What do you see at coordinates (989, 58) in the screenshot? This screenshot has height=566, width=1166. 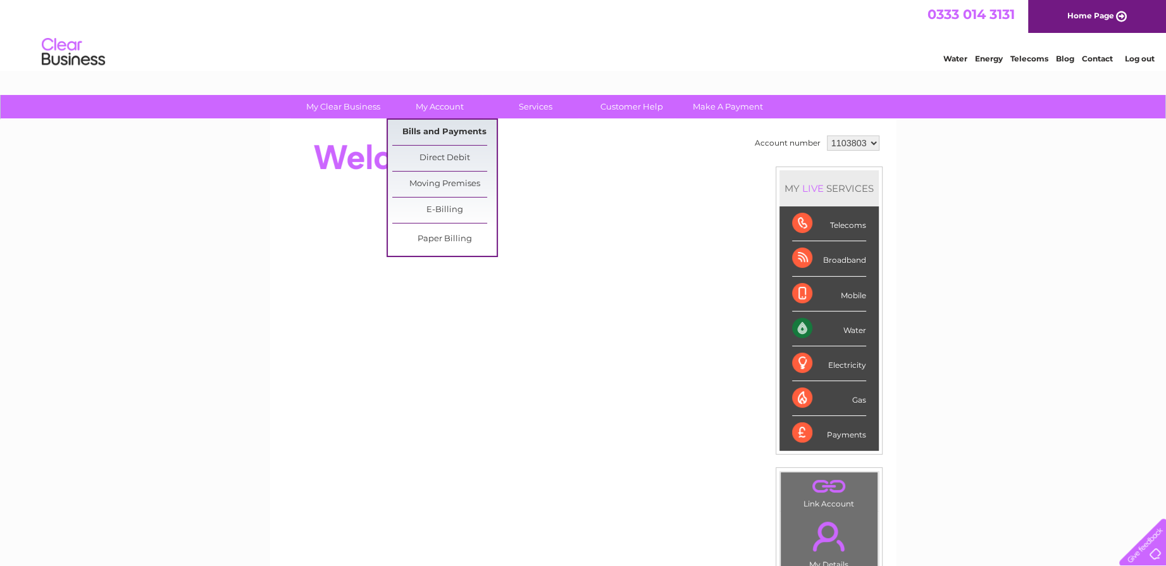 I see `a: Energy` at bounding box center [989, 58].